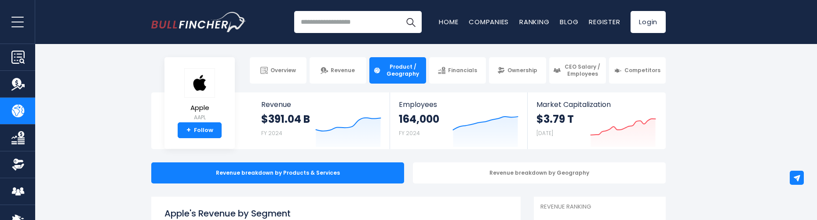 The image size is (817, 220). I want to click on span: Product / Geography, so click(403, 70).